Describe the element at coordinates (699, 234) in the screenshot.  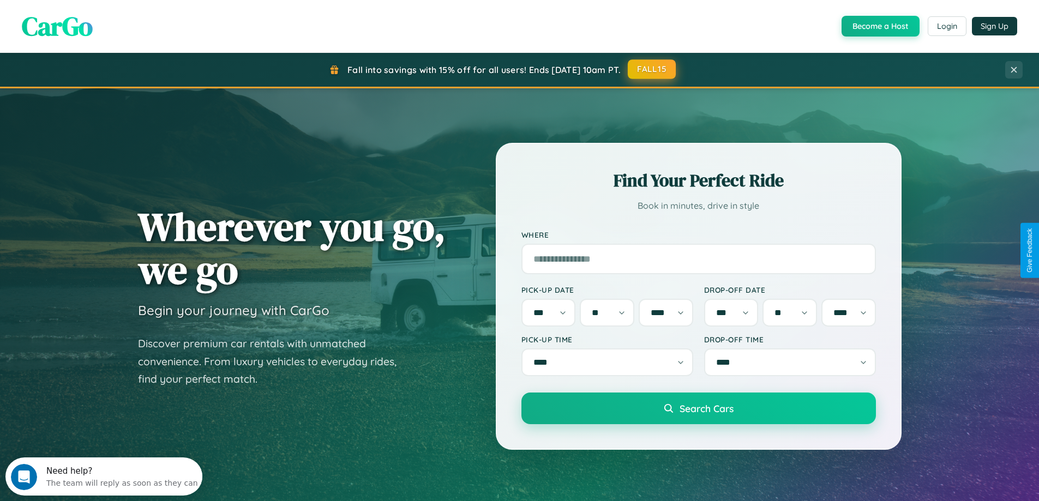
I see `label: Where` at that location.